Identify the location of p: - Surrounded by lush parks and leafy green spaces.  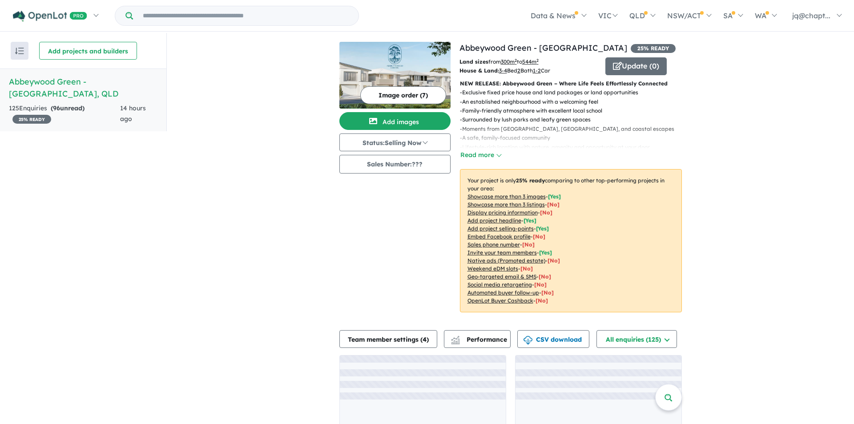
(571, 120).